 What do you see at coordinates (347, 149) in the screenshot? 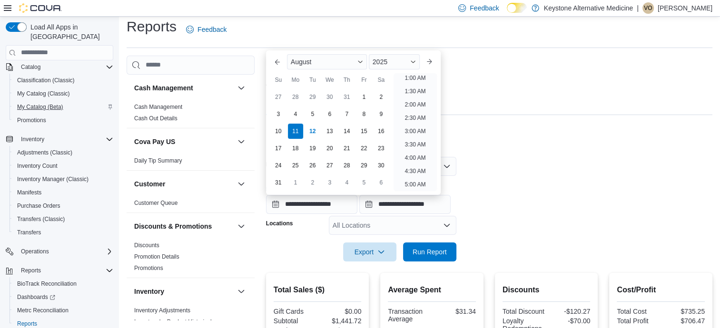
I see `div: day-21` at bounding box center [347, 149].